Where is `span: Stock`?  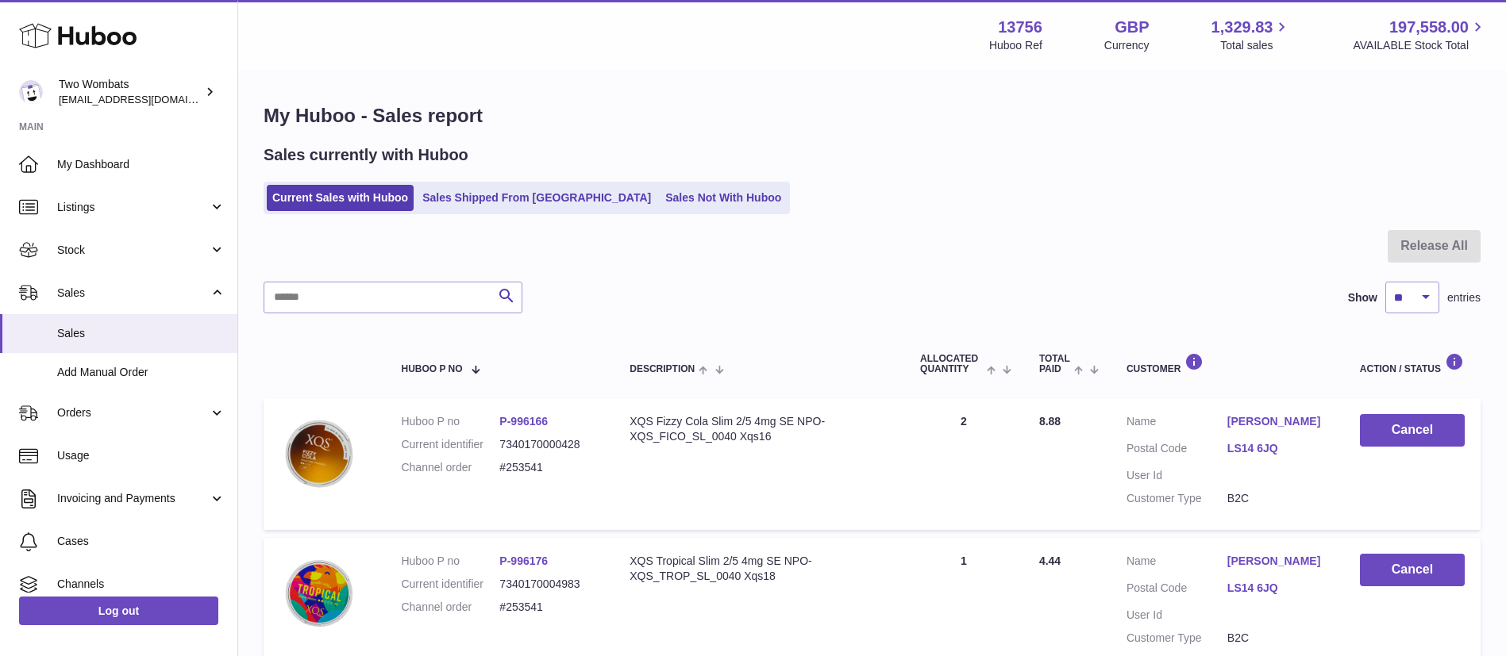
span: Stock is located at coordinates (133, 250).